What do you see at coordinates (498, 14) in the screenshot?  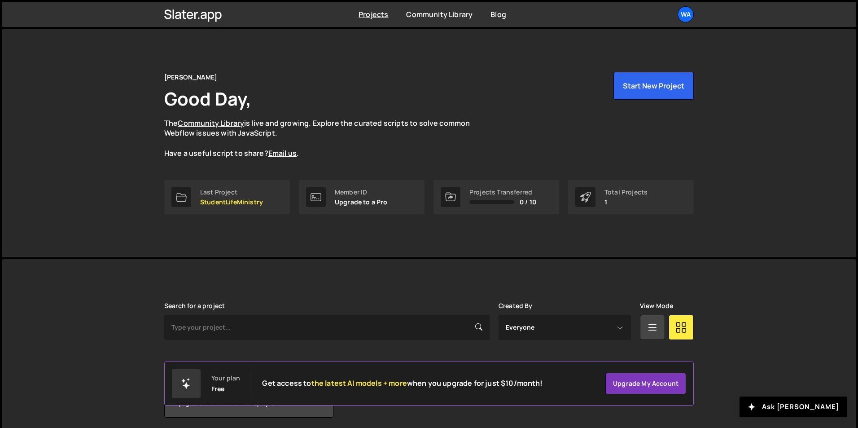 I see `a: Blog` at bounding box center [498, 14].